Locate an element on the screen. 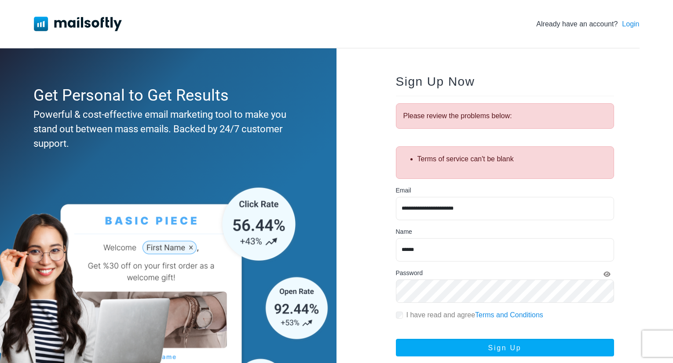 The image size is (673, 363). div: Get Personal to Get Results is located at coordinates (166, 95).